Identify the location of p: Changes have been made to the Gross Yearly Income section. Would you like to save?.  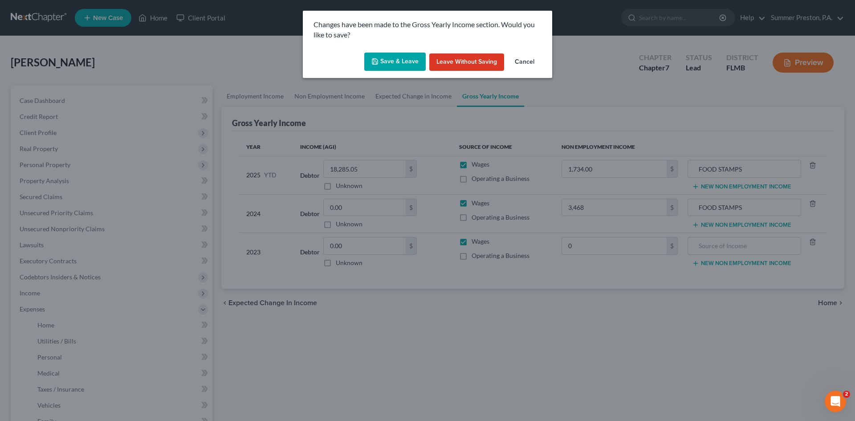
(428, 30).